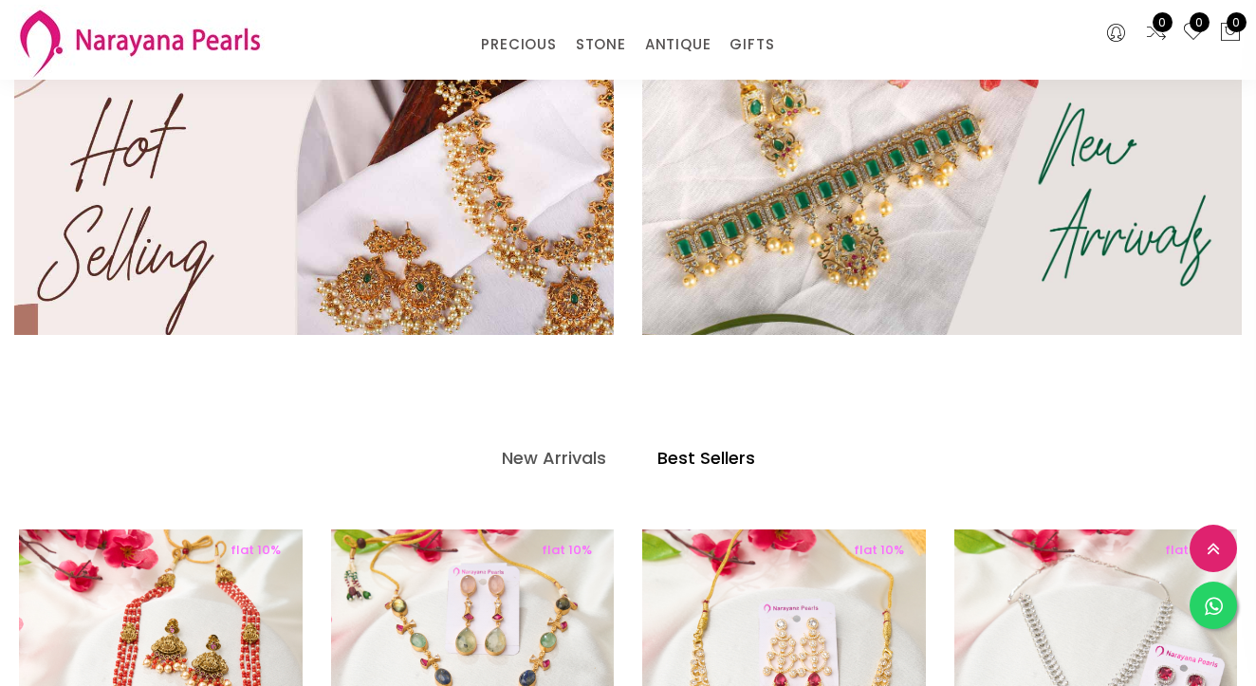 The image size is (1256, 686). What do you see at coordinates (554, 458) in the screenshot?
I see `h4: New Arrivals` at bounding box center [554, 458].